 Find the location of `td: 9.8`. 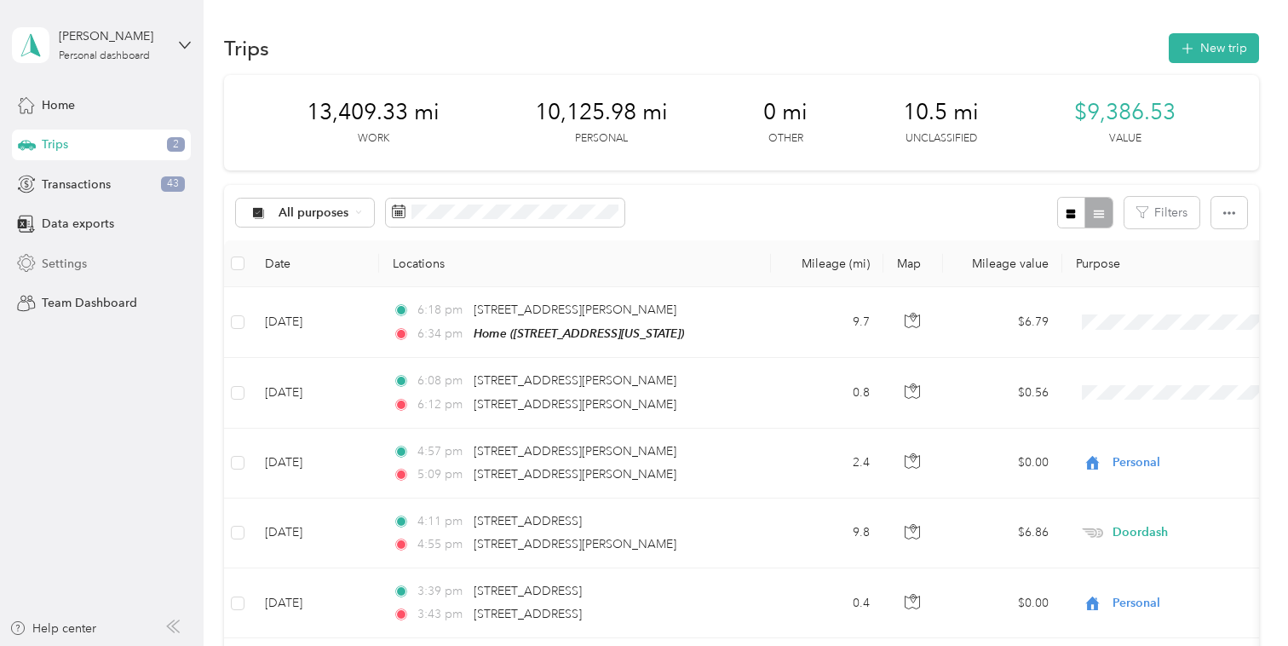

td: 9.8 is located at coordinates (827, 533).